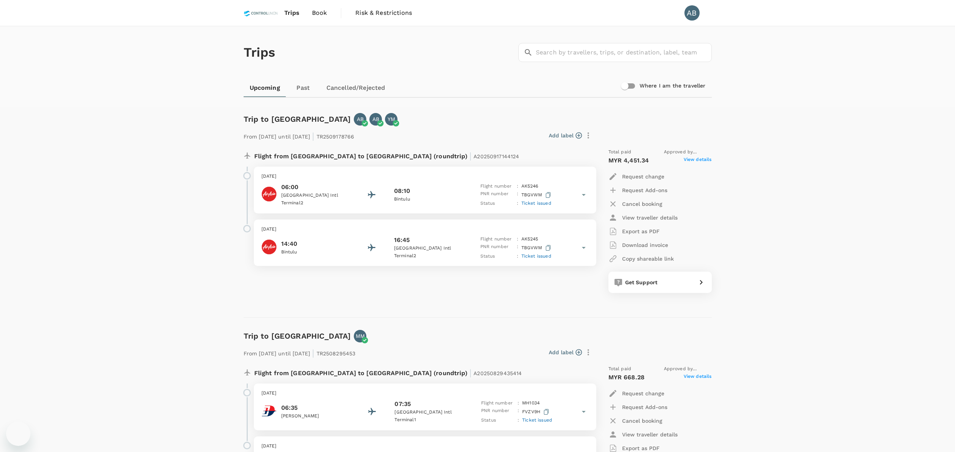  What do you see at coordinates (629, 160) in the screenshot?
I see `p: MYR 4,451.34` at bounding box center [629, 160].